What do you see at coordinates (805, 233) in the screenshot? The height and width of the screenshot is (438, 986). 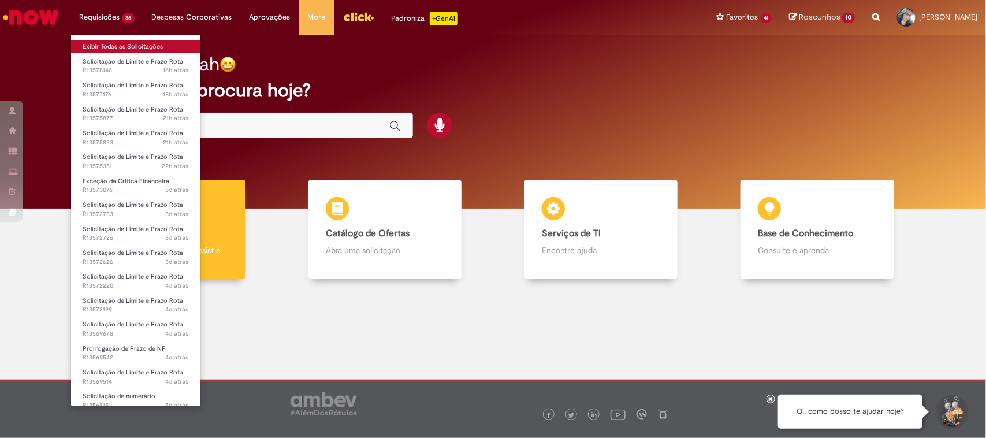 I see `b: Base de Conhecimento` at bounding box center [805, 233].